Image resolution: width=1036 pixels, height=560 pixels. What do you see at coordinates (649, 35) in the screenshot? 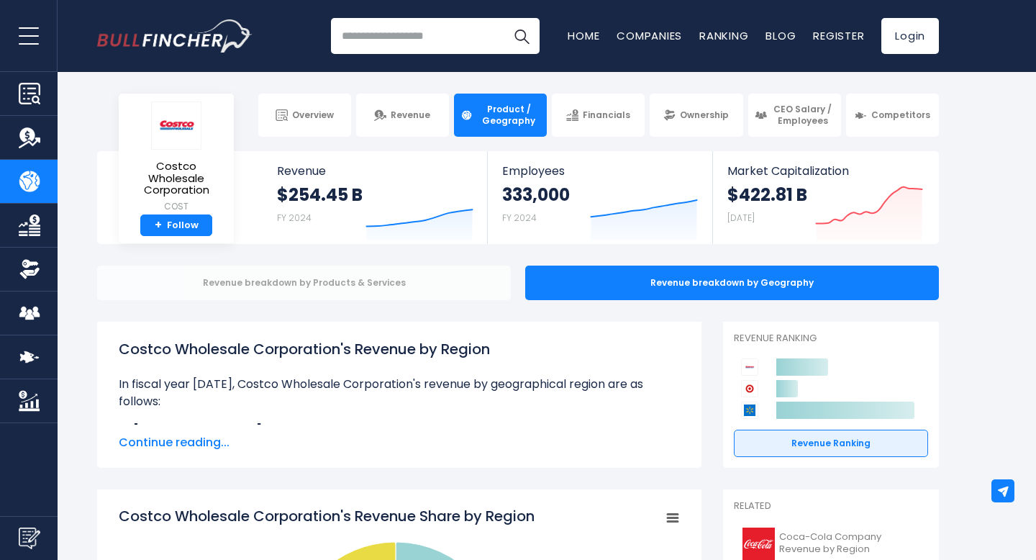
I see `a: Companies` at bounding box center [649, 35].